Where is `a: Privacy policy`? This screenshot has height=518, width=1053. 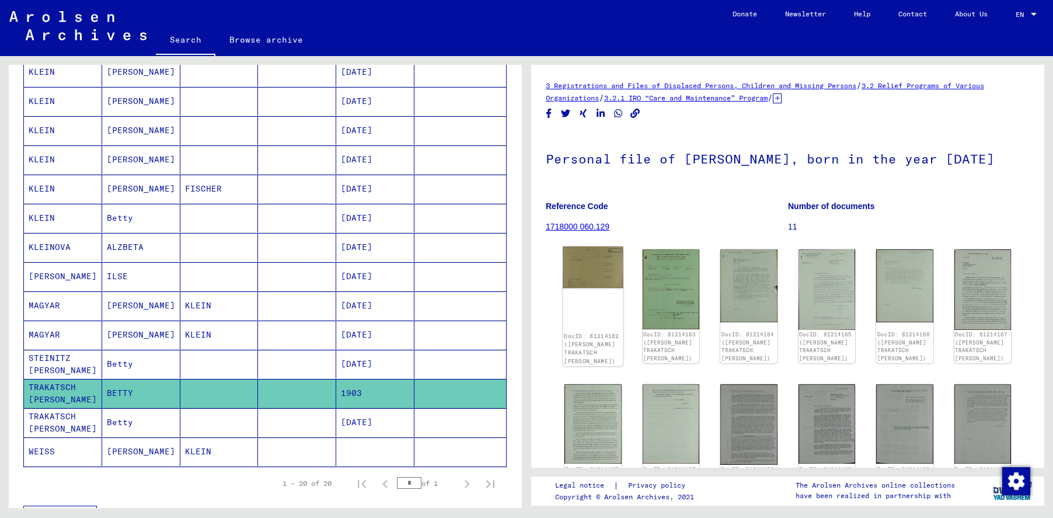
a: Privacy policy is located at coordinates (659, 485).